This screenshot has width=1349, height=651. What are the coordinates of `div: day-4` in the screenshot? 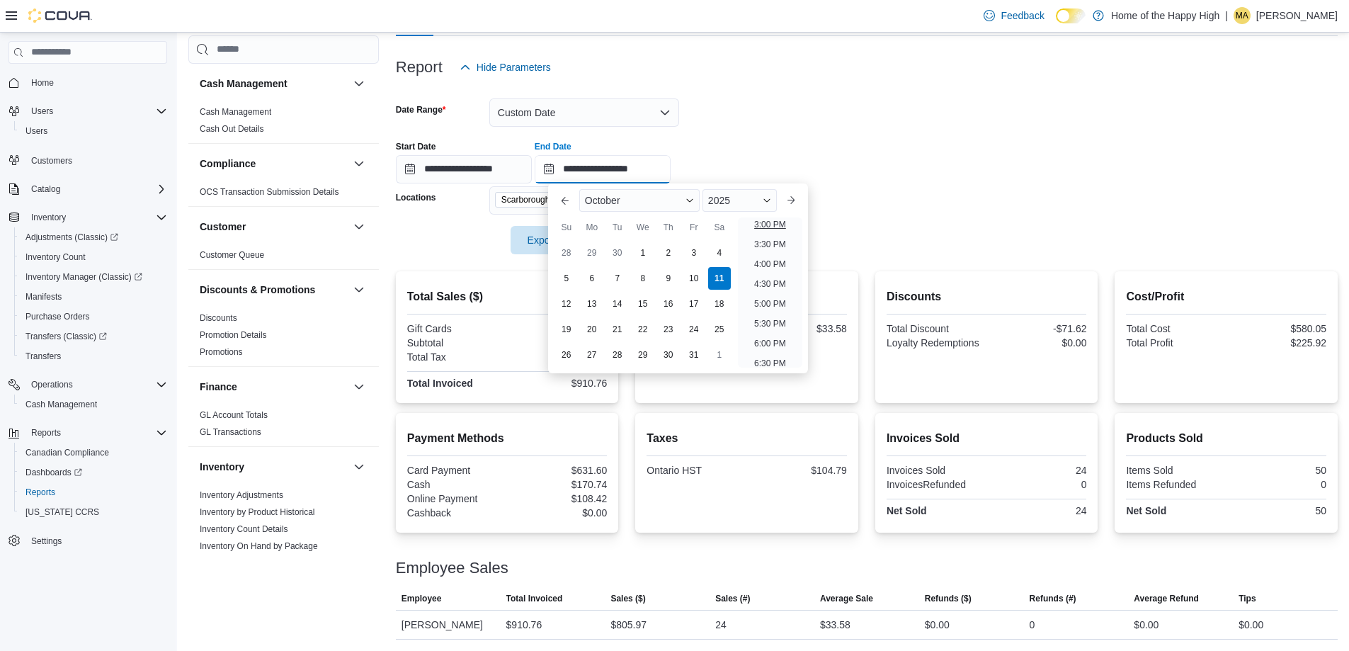 It's located at (719, 253).